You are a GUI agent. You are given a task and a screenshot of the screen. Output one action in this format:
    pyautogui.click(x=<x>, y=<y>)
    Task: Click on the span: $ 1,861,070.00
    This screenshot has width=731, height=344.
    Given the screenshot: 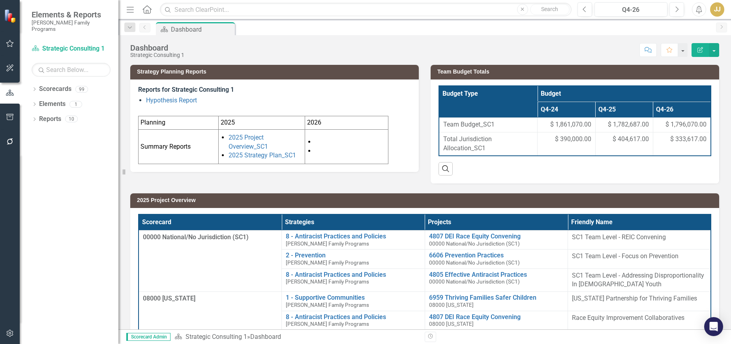 What is the action you would take?
    pyautogui.click(x=571, y=124)
    